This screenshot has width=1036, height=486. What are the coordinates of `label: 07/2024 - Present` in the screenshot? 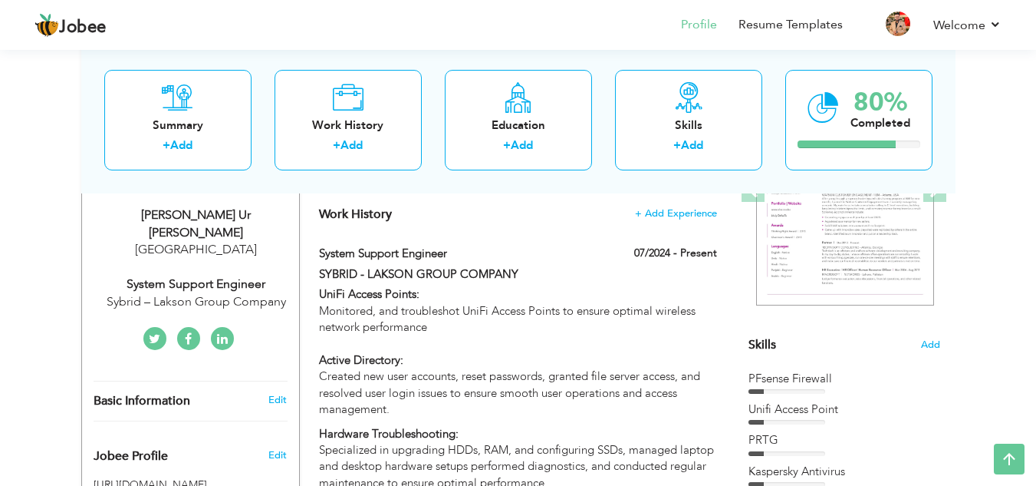 It's located at (676, 253).